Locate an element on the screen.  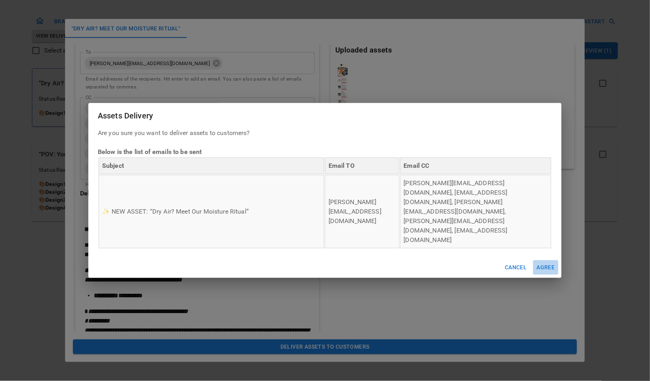
b: Below is the list of emails to be sent is located at coordinates (150, 152).